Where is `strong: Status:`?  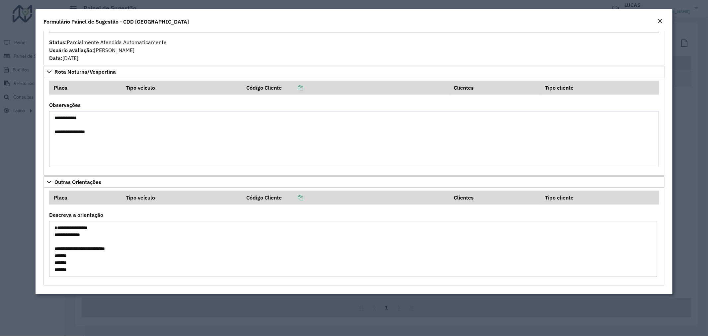
strong: Status: is located at coordinates (58, 42).